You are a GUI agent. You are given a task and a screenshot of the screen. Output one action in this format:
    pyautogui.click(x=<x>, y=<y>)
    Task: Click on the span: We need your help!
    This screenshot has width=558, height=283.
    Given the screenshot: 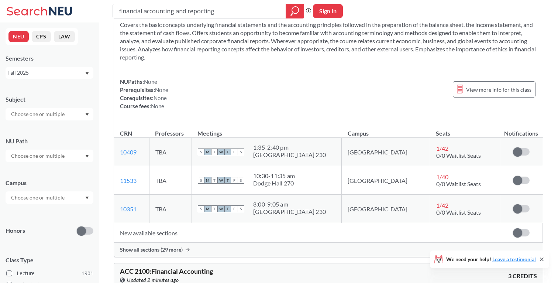 What is the action you would take?
    pyautogui.click(x=491, y=259)
    